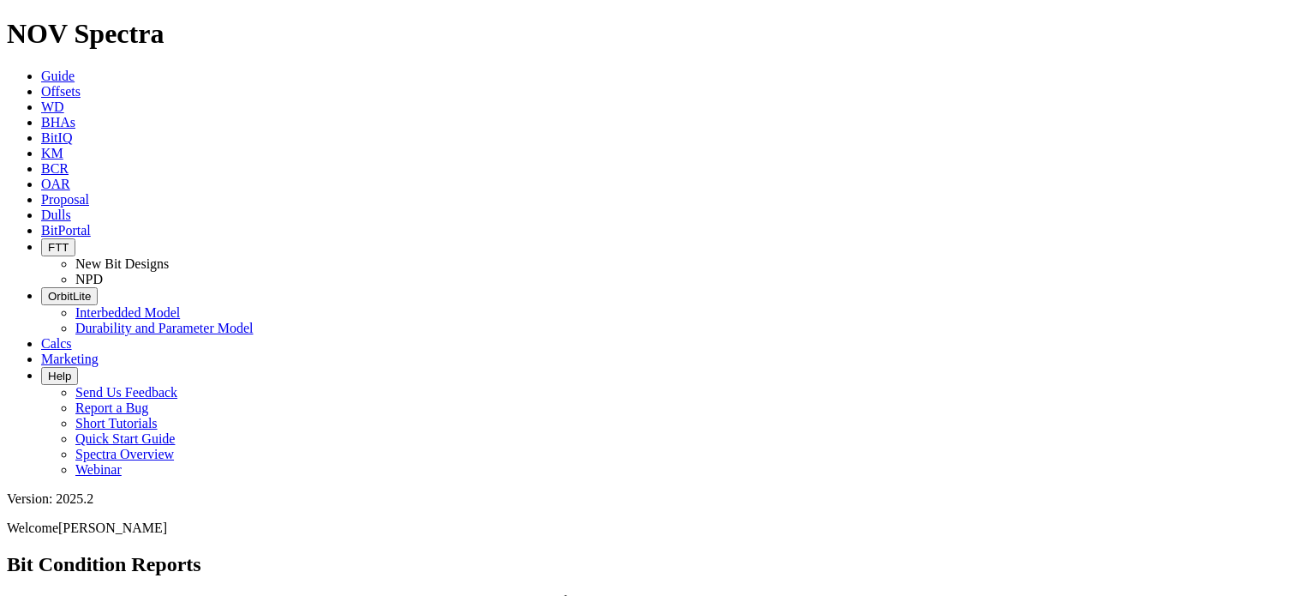 This screenshot has width=1316, height=596. What do you see at coordinates (122, 263) in the screenshot?
I see `a: New Bit Designs` at bounding box center [122, 263].